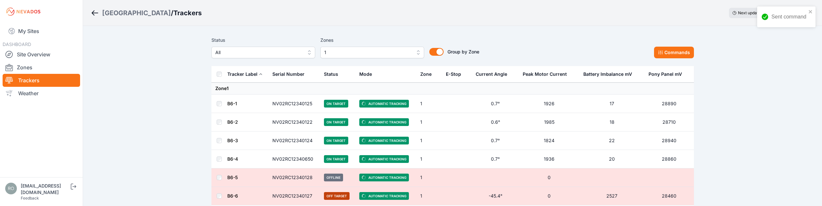 Image resolution: width=822 pixels, height=206 pixels. What do you see at coordinates (612, 104) in the screenshot?
I see `td: 17` at bounding box center [612, 104].